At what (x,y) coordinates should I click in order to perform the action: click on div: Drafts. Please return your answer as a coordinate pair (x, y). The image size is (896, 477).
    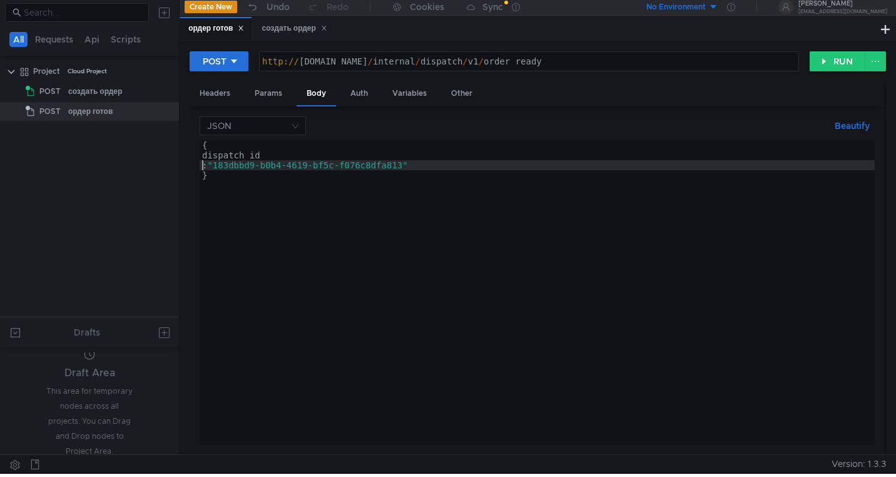
    Looking at the image, I should click on (87, 332).